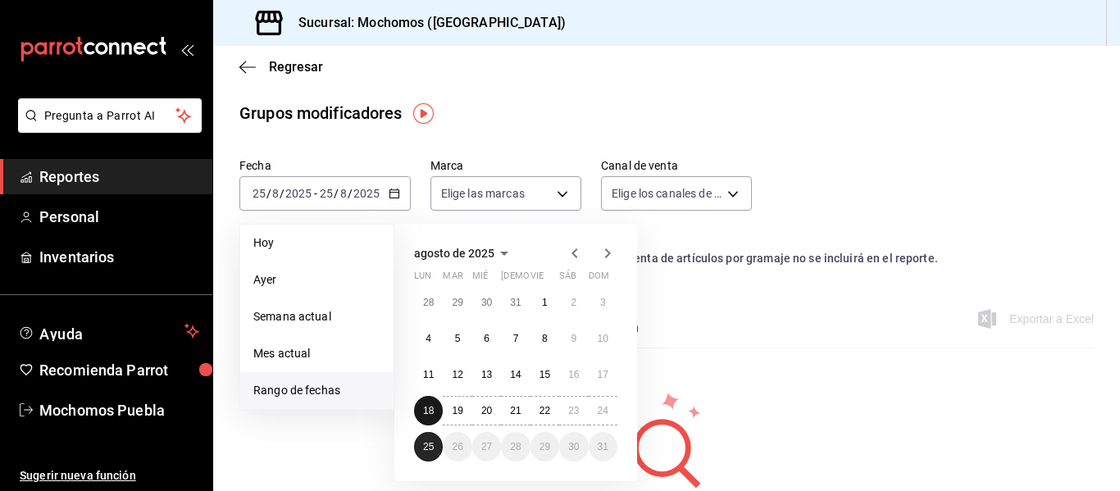 The height and width of the screenshot is (491, 1120). I want to click on span: Elige las marcas, so click(483, 193).